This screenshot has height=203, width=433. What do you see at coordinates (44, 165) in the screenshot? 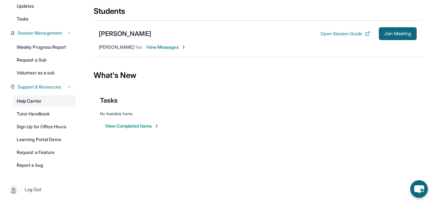
I see `a: Report a bug` at bounding box center [44, 165].